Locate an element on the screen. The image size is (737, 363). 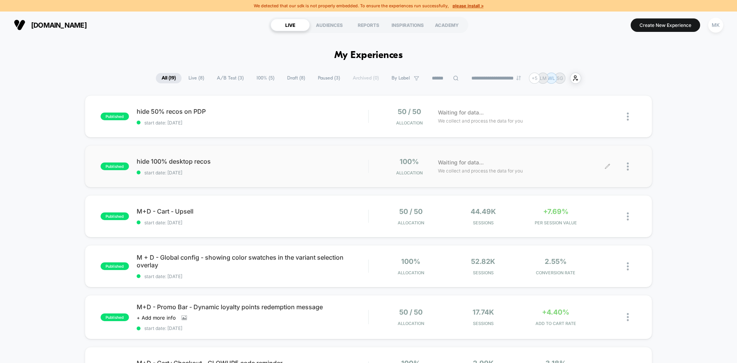
input: Seek is located at coordinates (188, 188).